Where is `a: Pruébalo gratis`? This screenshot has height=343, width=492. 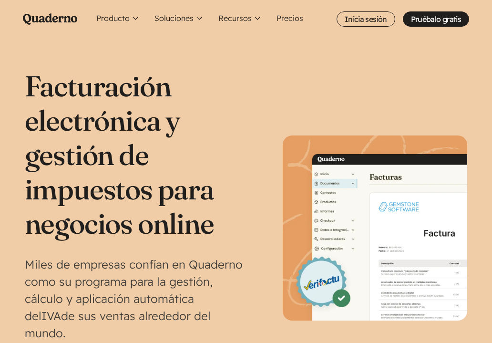 a: Pruébalo gratis is located at coordinates (435, 19).